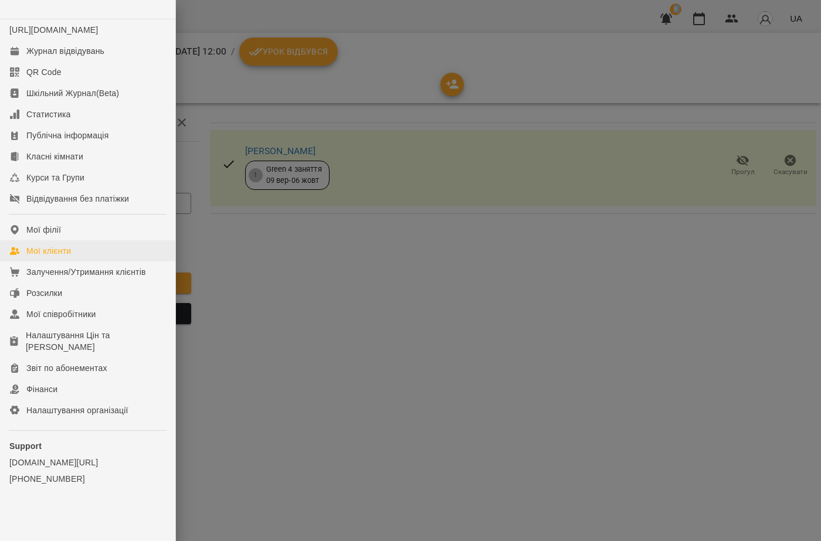 The height and width of the screenshot is (541, 821). I want to click on div: Класні кімнати, so click(55, 157).